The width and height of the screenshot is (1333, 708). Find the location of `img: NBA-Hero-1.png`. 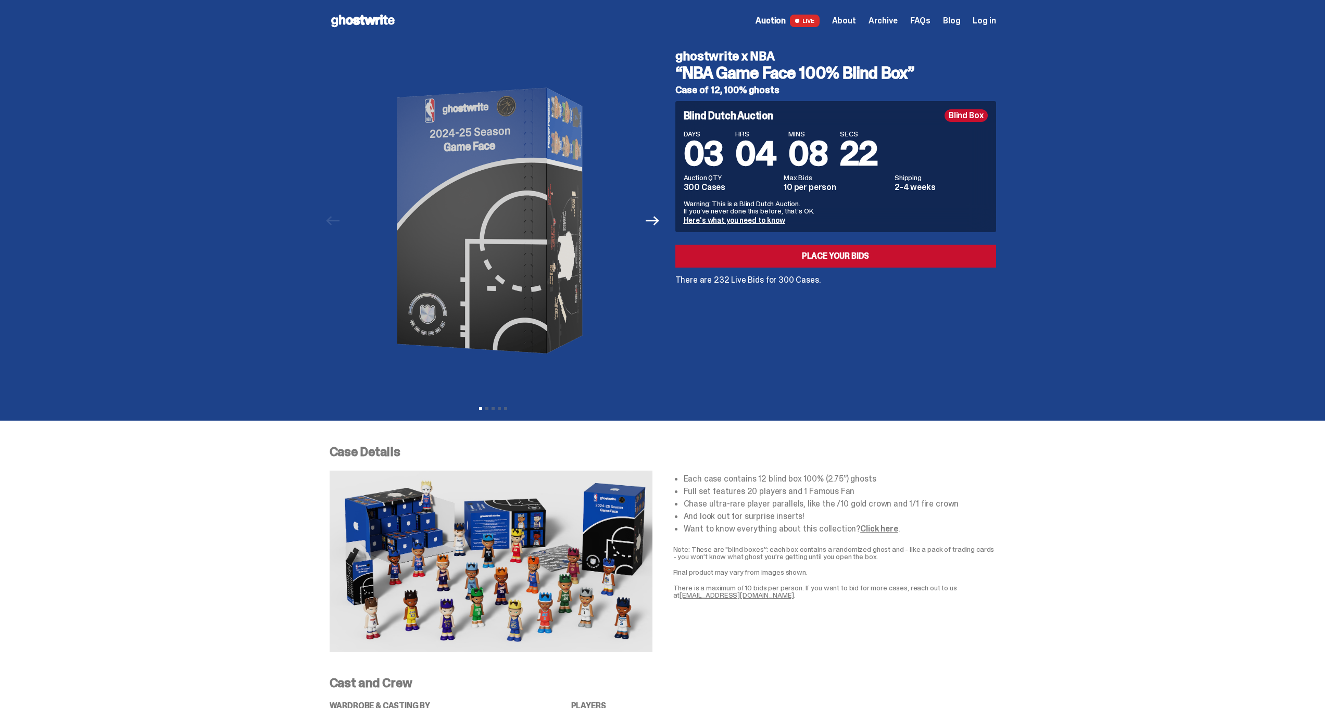

img: NBA-Hero-1.png is located at coordinates (493, 221).